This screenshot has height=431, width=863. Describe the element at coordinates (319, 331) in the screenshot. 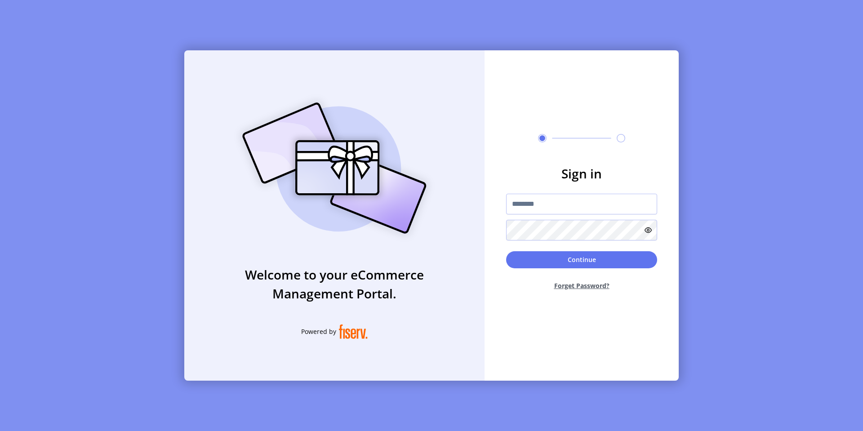

I see `span: Powered by` at that location.